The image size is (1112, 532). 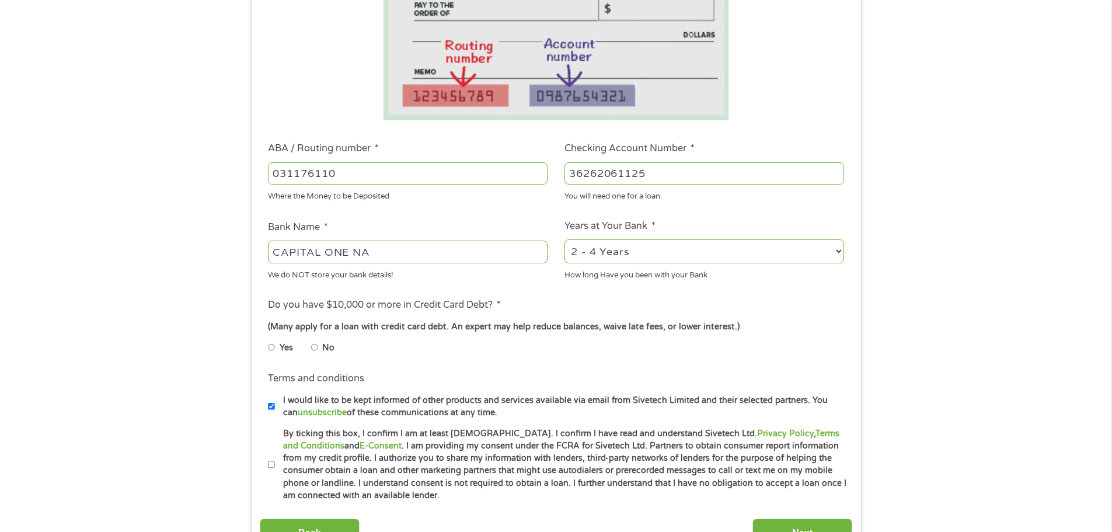 I want to click on label: ABA / Routing number, so click(x=323, y=148).